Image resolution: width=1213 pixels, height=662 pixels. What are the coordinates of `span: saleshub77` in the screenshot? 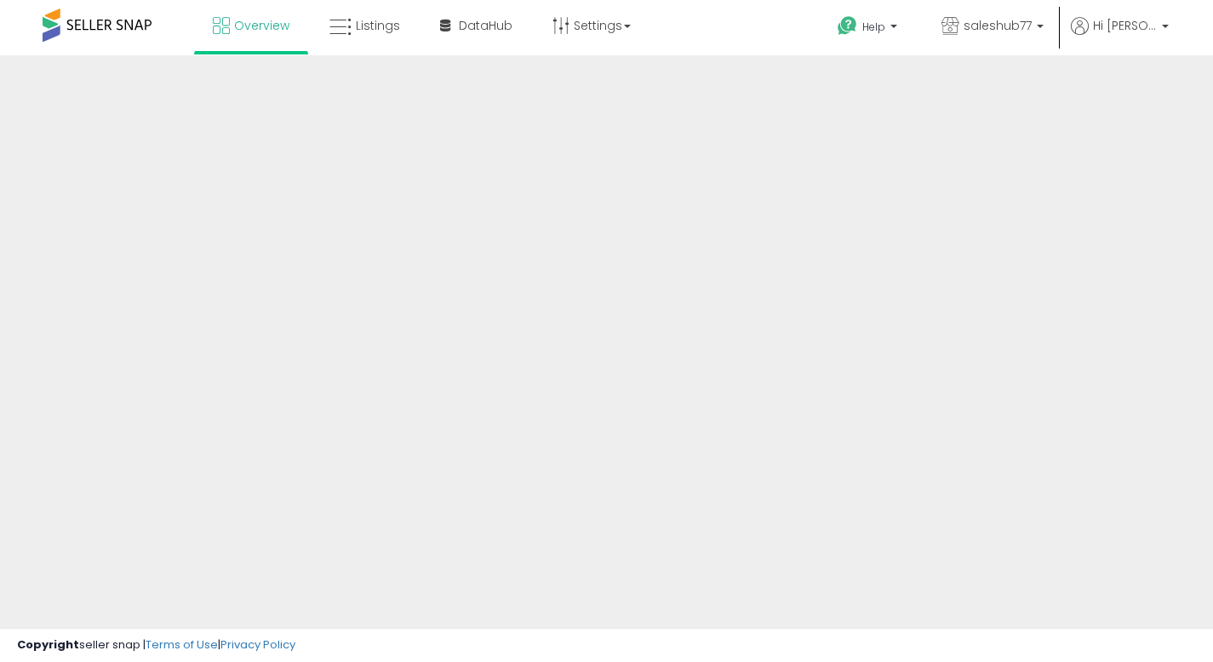 It's located at (997, 26).